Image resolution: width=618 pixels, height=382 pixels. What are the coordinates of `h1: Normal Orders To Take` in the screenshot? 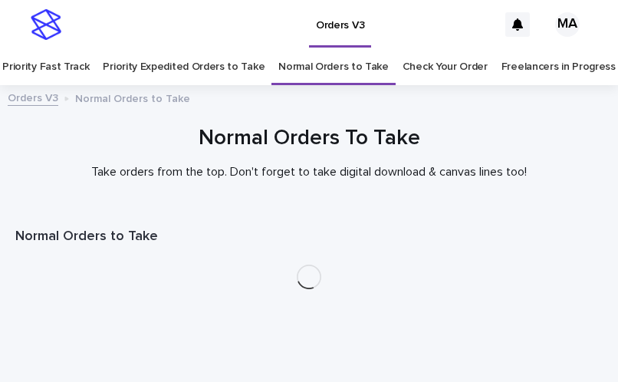 It's located at (309, 138).